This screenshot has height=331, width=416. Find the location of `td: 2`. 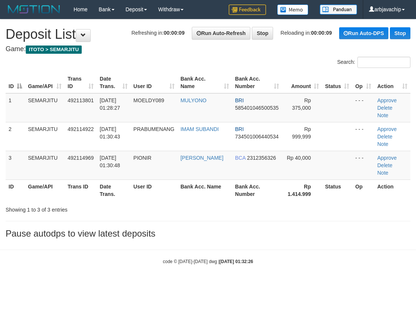

td: 2 is located at coordinates (15, 136).